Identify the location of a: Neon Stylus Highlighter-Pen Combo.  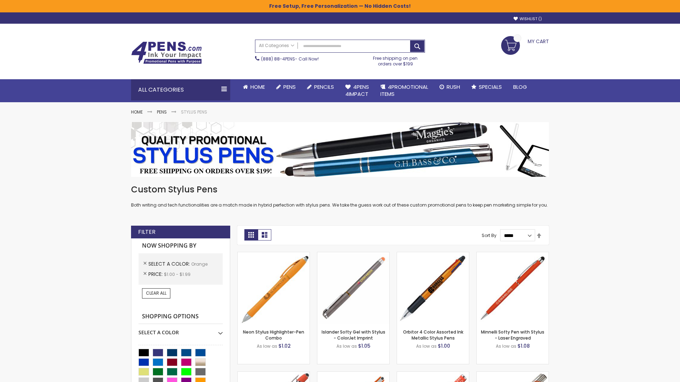
(273, 335).